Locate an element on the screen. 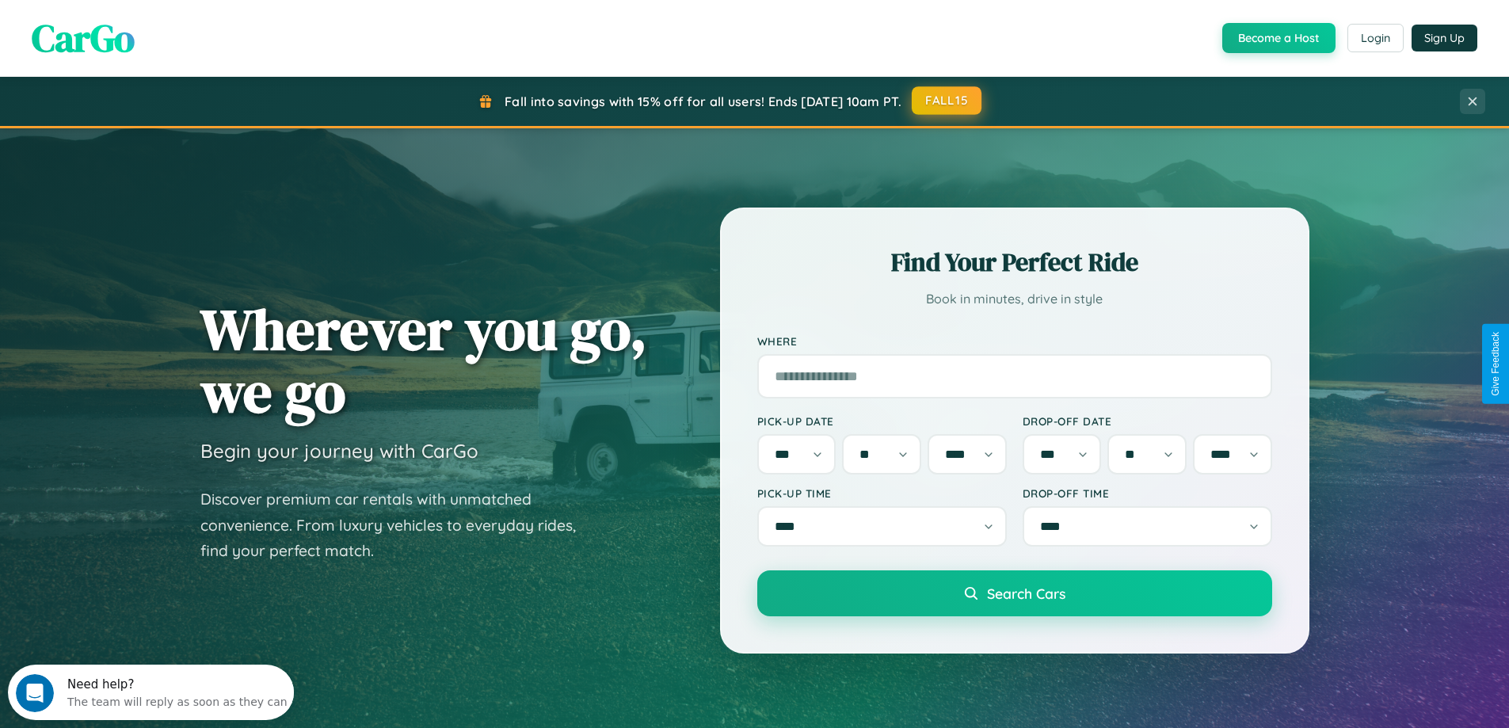  label: Pick-up Date is located at coordinates (882, 421).